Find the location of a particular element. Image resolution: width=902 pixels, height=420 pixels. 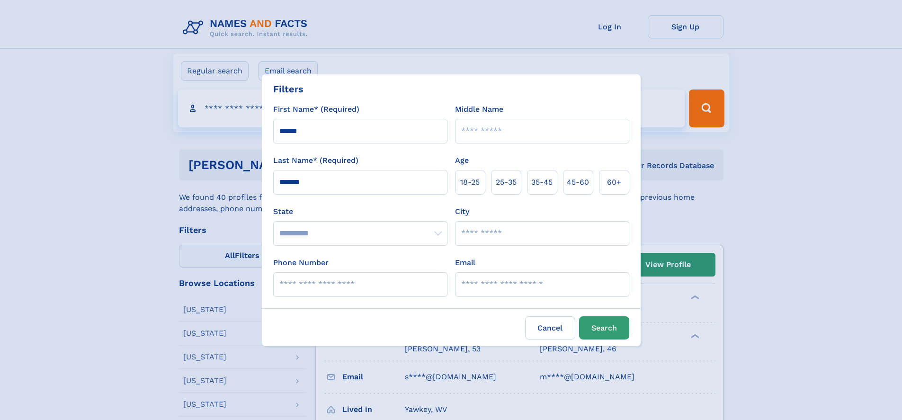

button: Search is located at coordinates (604, 328).